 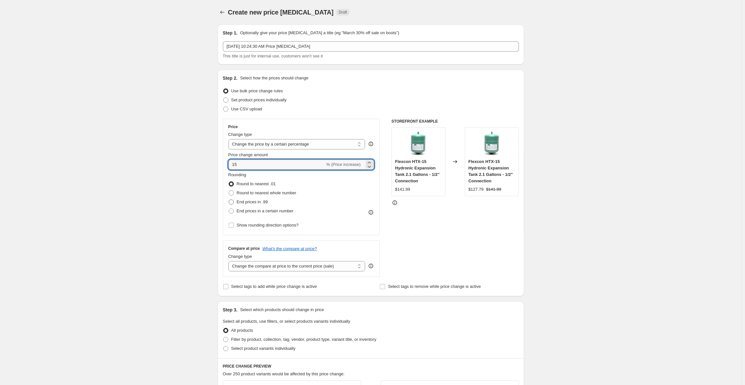 What do you see at coordinates (476, 189) in the screenshot?
I see `span: $127.79` at bounding box center [476, 189].